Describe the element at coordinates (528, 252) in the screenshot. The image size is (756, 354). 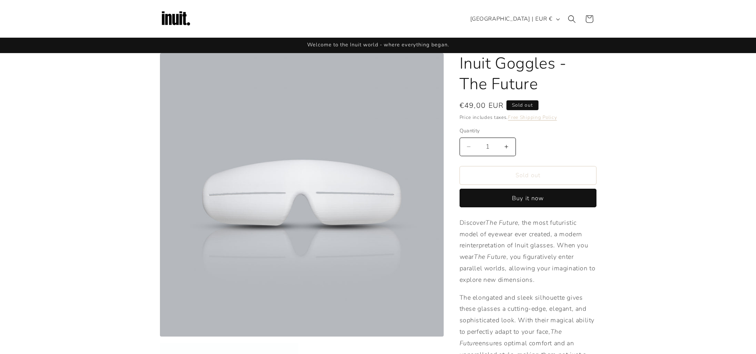
I see `p: Discover , the most futuristic model of eyewear ever created, a modern reinterpretation of Inuit ...` at that location.